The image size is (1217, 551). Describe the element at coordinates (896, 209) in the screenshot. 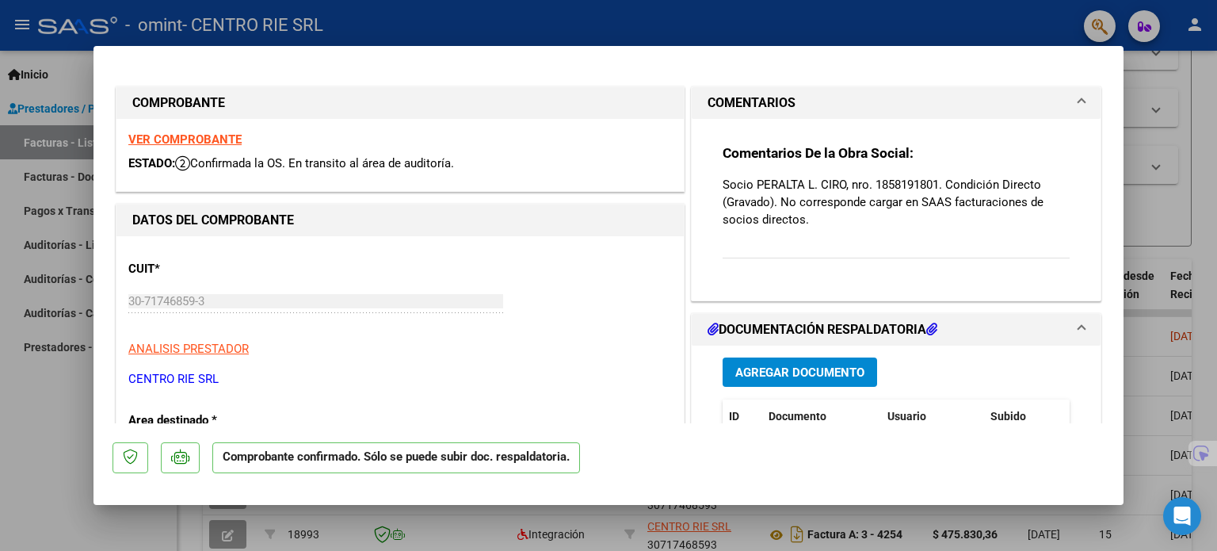

I see `div: COMENTARIOS` at that location.